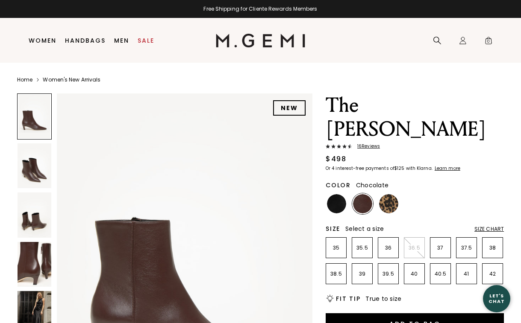 The image size is (521, 323). I want to click on span: Chocolate, so click(372, 185).